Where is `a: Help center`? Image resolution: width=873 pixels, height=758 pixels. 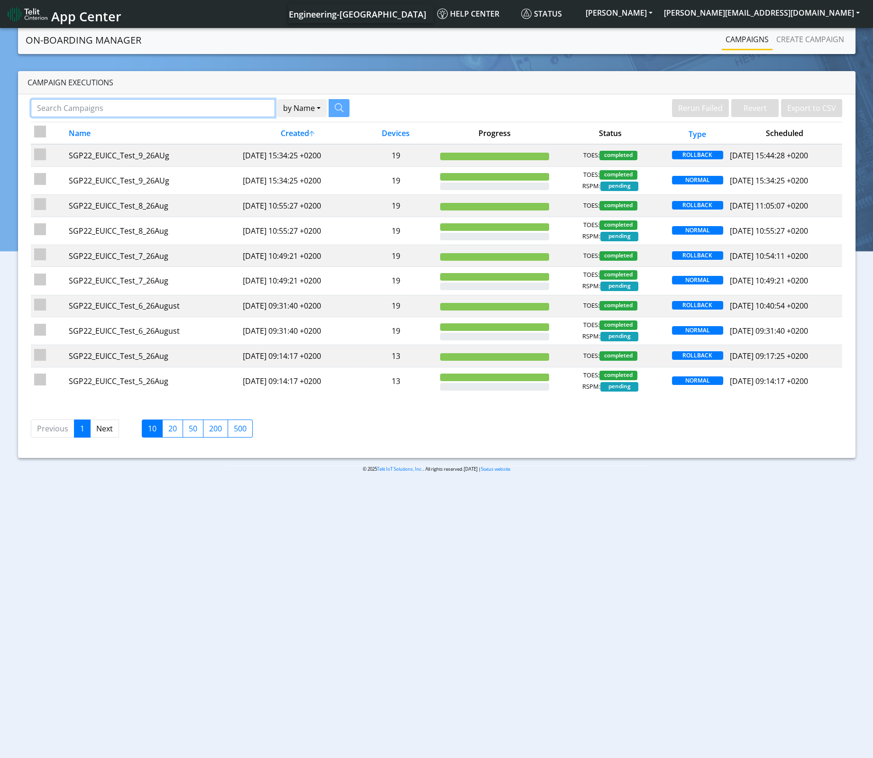
a: Help center is located at coordinates (475, 14).